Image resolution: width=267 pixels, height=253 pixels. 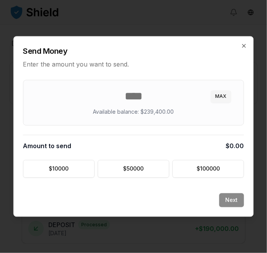 What do you see at coordinates (221, 97) in the screenshot?
I see `button: MAX` at bounding box center [221, 97].